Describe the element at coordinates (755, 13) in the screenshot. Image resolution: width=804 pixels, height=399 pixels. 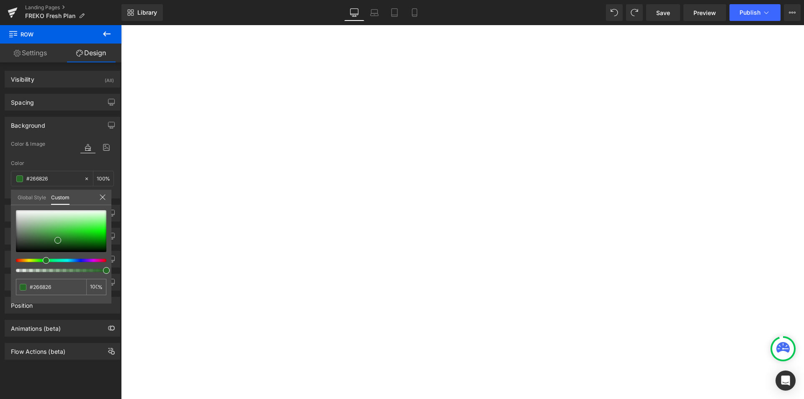
I see `button: Publish` at that location.